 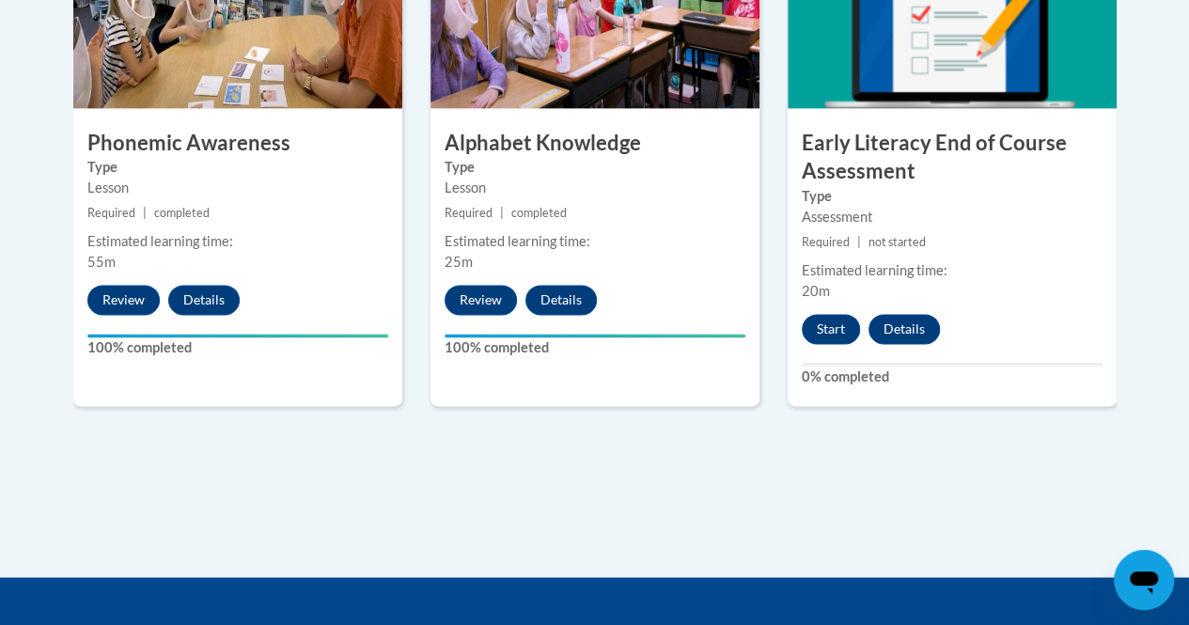 What do you see at coordinates (101, 261) in the screenshot?
I see `span: 55m` at bounding box center [101, 261].